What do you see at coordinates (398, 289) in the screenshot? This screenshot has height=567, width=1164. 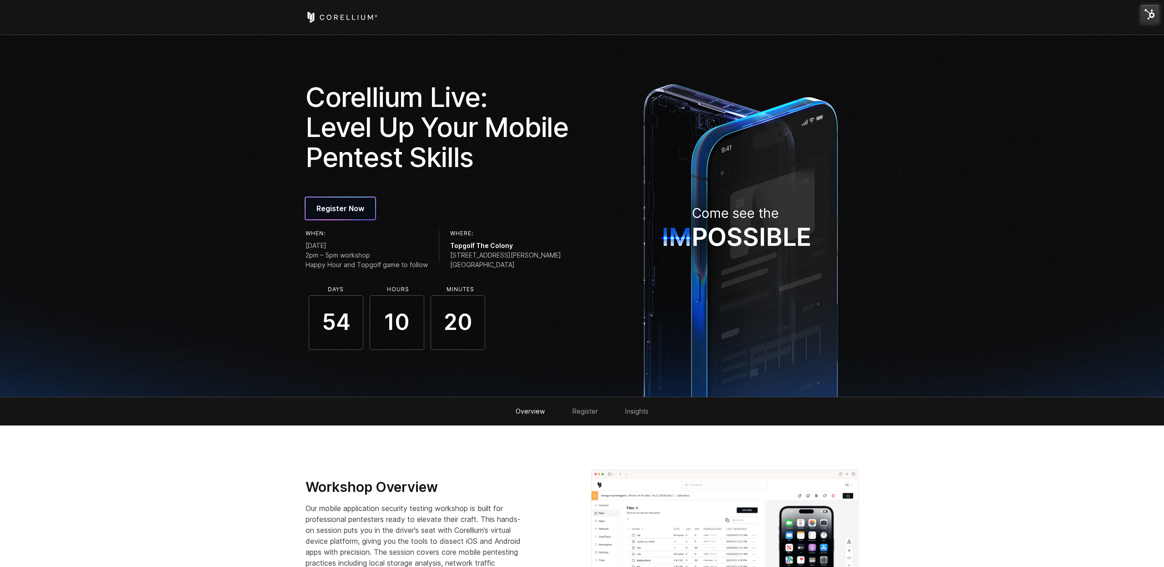 I see `li: Hours` at bounding box center [398, 289].